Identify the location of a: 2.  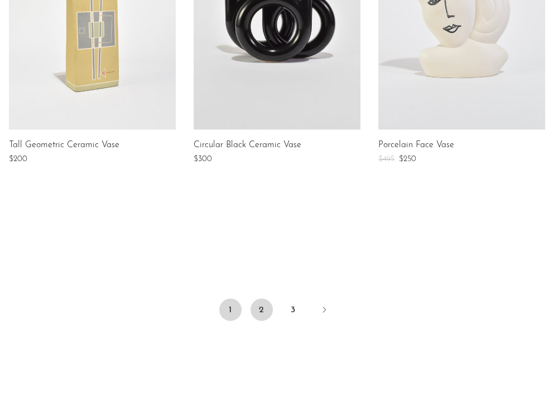
(262, 310).